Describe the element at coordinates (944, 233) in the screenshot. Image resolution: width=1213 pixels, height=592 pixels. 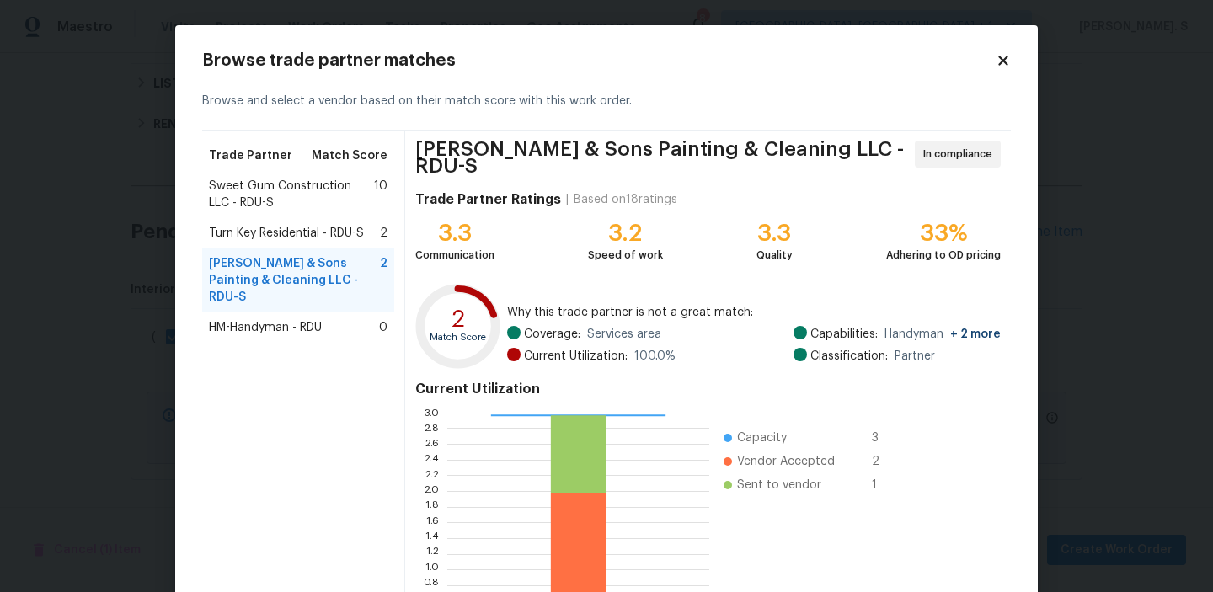
I see `div: 33%` at that location.